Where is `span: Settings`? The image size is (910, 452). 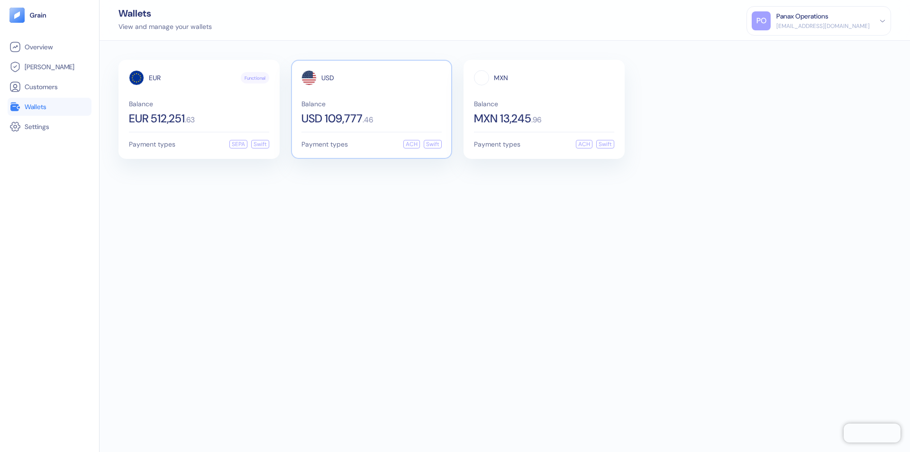
span: Settings is located at coordinates (37, 127).